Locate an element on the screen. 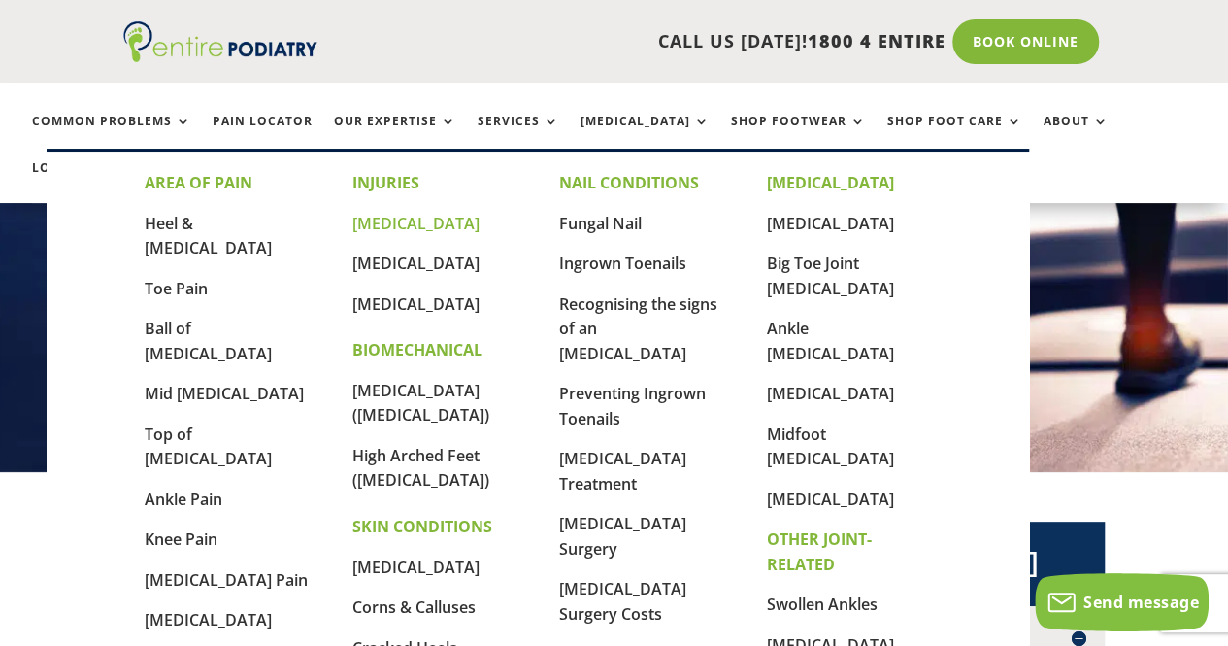 The width and height of the screenshot is (1228, 646). strong: INJURIES is located at coordinates (385, 183).